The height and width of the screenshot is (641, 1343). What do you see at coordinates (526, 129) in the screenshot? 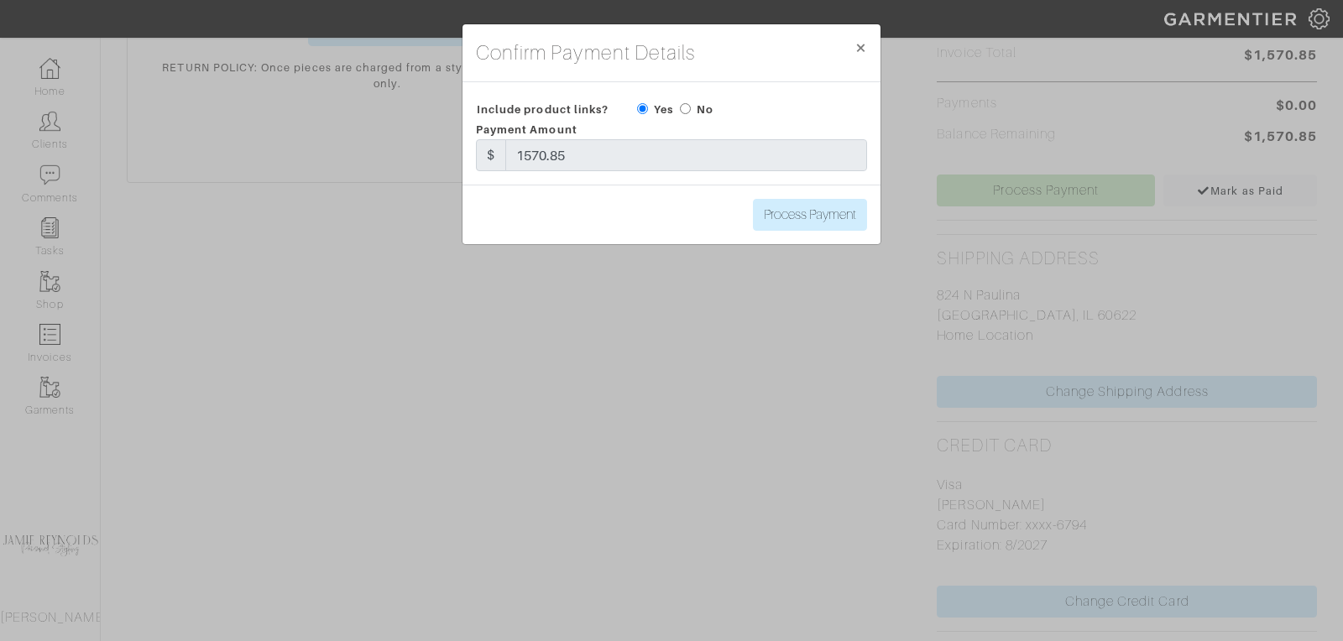
I see `span: Payment Amount` at bounding box center [526, 129].